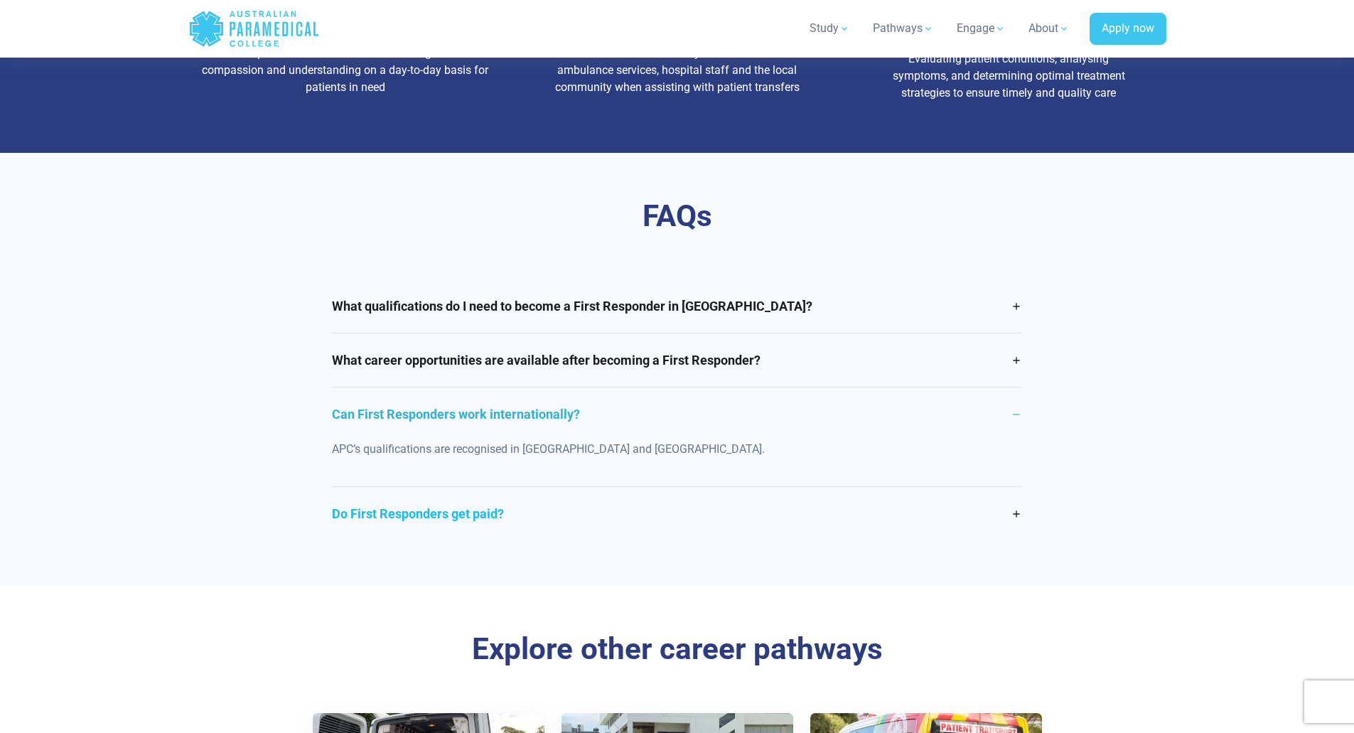 This screenshot has width=1354, height=733. I want to click on a: Engage, so click(981, 28).